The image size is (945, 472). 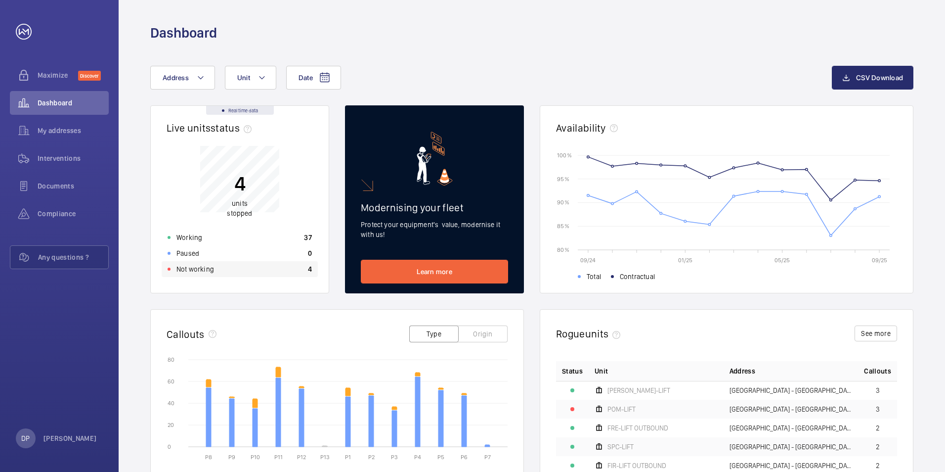 I want to click on span: SPC-LIFT, so click(x=620, y=446).